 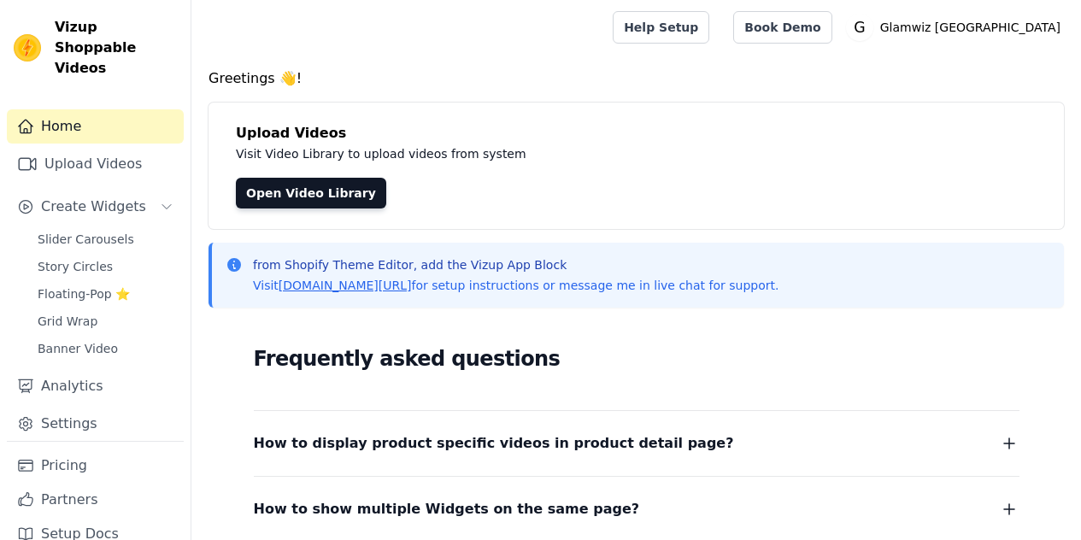 I want to click on a: Pricing, so click(x=95, y=466).